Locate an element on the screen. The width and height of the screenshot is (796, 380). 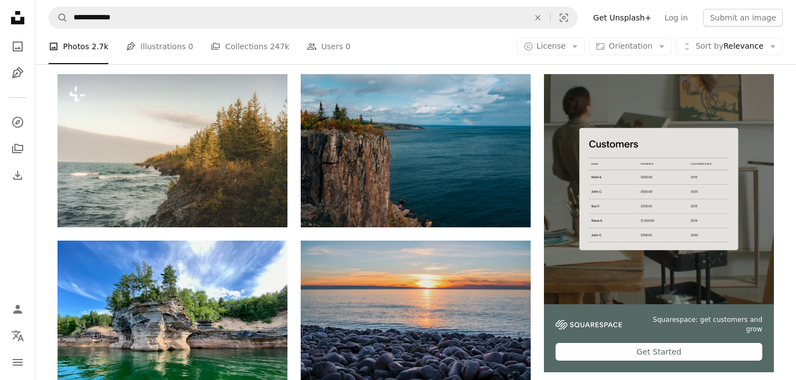
button: Language is located at coordinates (18, 335).